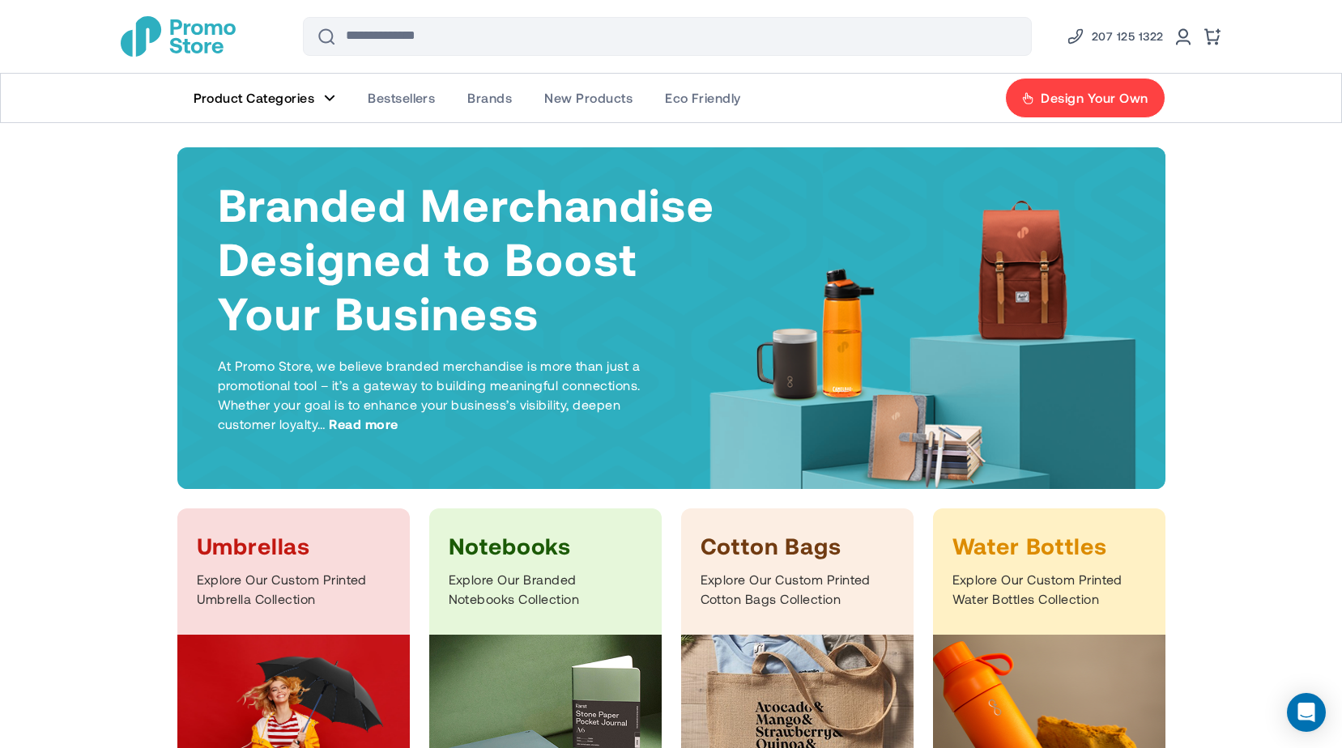  I want to click on p: Explore Our Branded Notebooks Collection, so click(545, 590).